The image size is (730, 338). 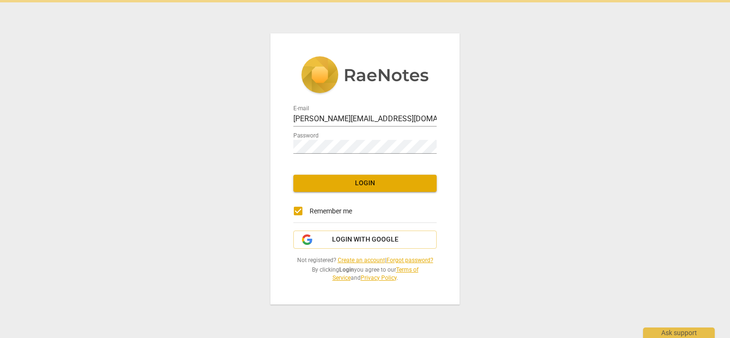 What do you see at coordinates (365, 76) in the screenshot?
I see `img: 5ac2273c67554f335776073100b6d88f.svg` at bounding box center [365, 76].